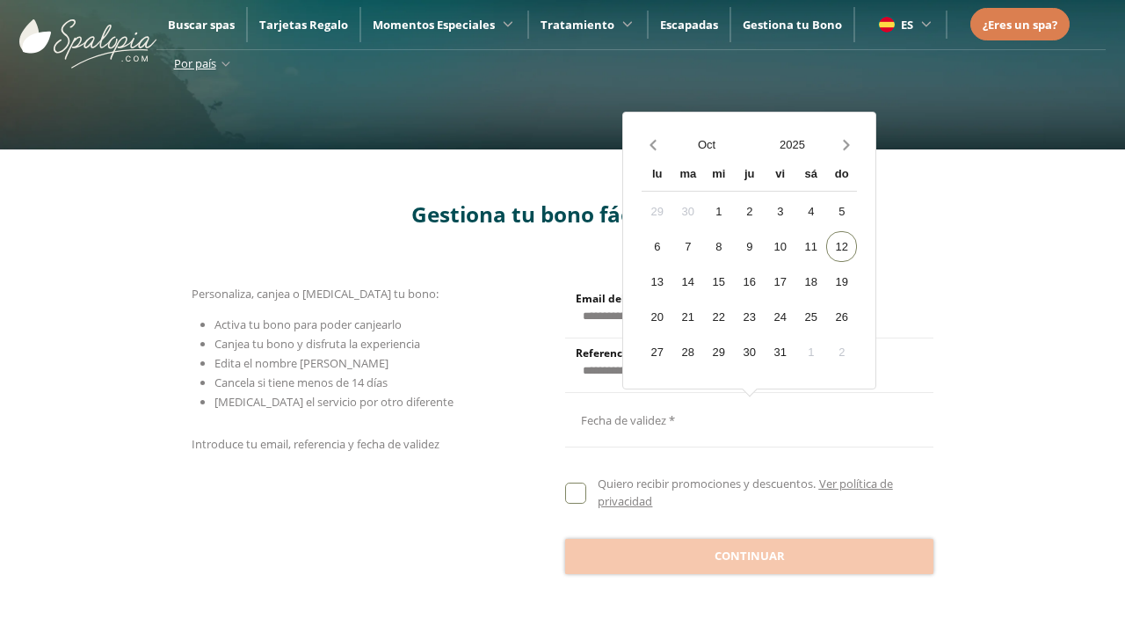 This screenshot has width=1125, height=633. I want to click on span: Tarjetas Regalo, so click(303, 25).